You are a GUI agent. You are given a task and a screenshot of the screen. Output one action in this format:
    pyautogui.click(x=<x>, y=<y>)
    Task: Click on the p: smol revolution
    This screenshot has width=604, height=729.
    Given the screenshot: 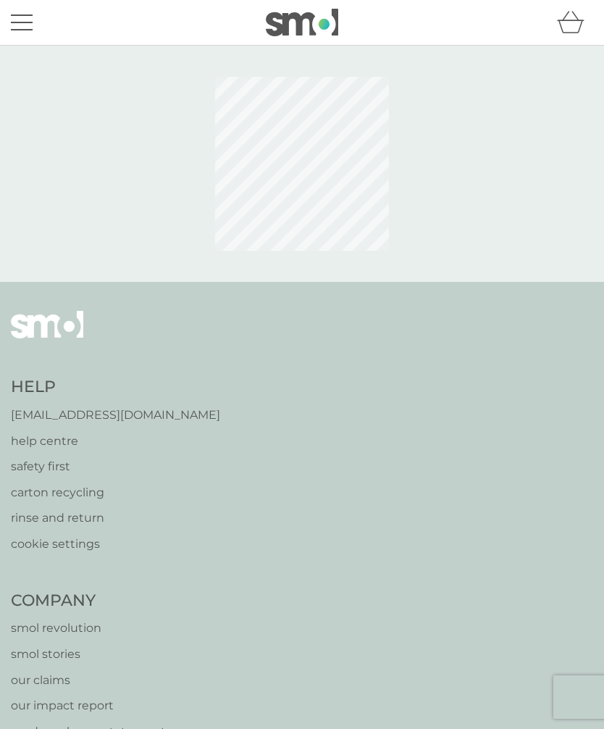 What is the action you would take?
    pyautogui.click(x=88, y=628)
    